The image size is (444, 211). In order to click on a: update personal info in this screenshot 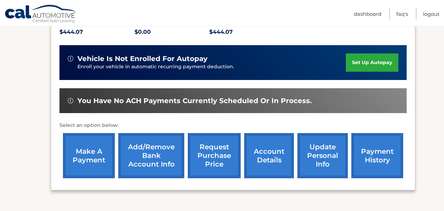, I will do `click(322, 156)`.